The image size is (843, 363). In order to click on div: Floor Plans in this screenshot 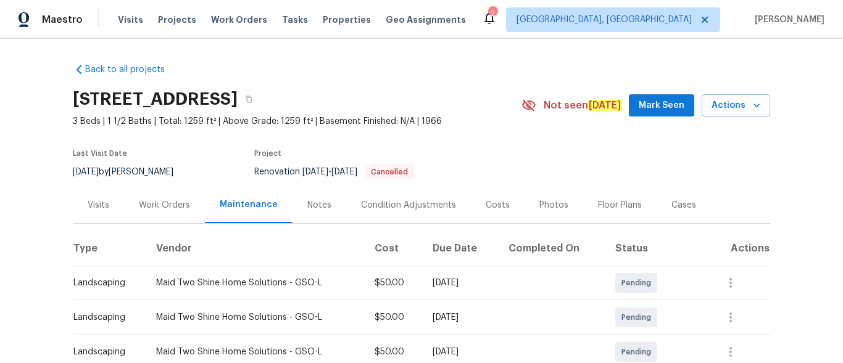, I will do `click(619, 205)`.